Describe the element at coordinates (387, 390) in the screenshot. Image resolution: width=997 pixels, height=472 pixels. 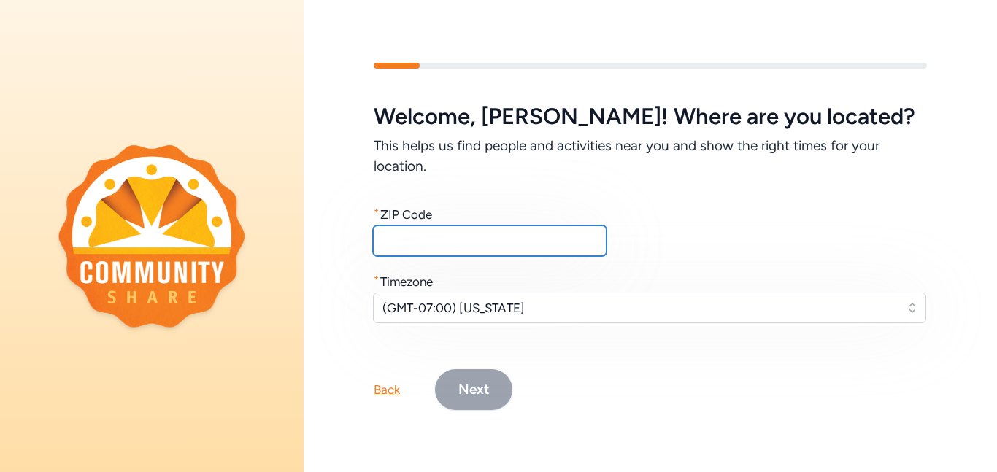
I see `div: Back` at that location.